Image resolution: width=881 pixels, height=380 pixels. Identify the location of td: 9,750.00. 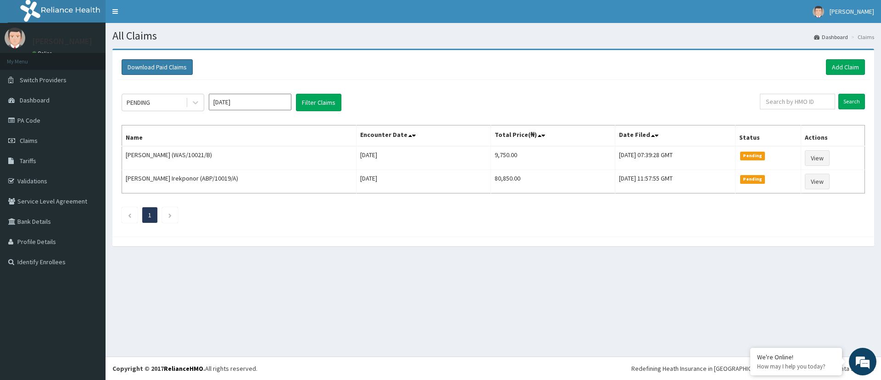
(553, 158).